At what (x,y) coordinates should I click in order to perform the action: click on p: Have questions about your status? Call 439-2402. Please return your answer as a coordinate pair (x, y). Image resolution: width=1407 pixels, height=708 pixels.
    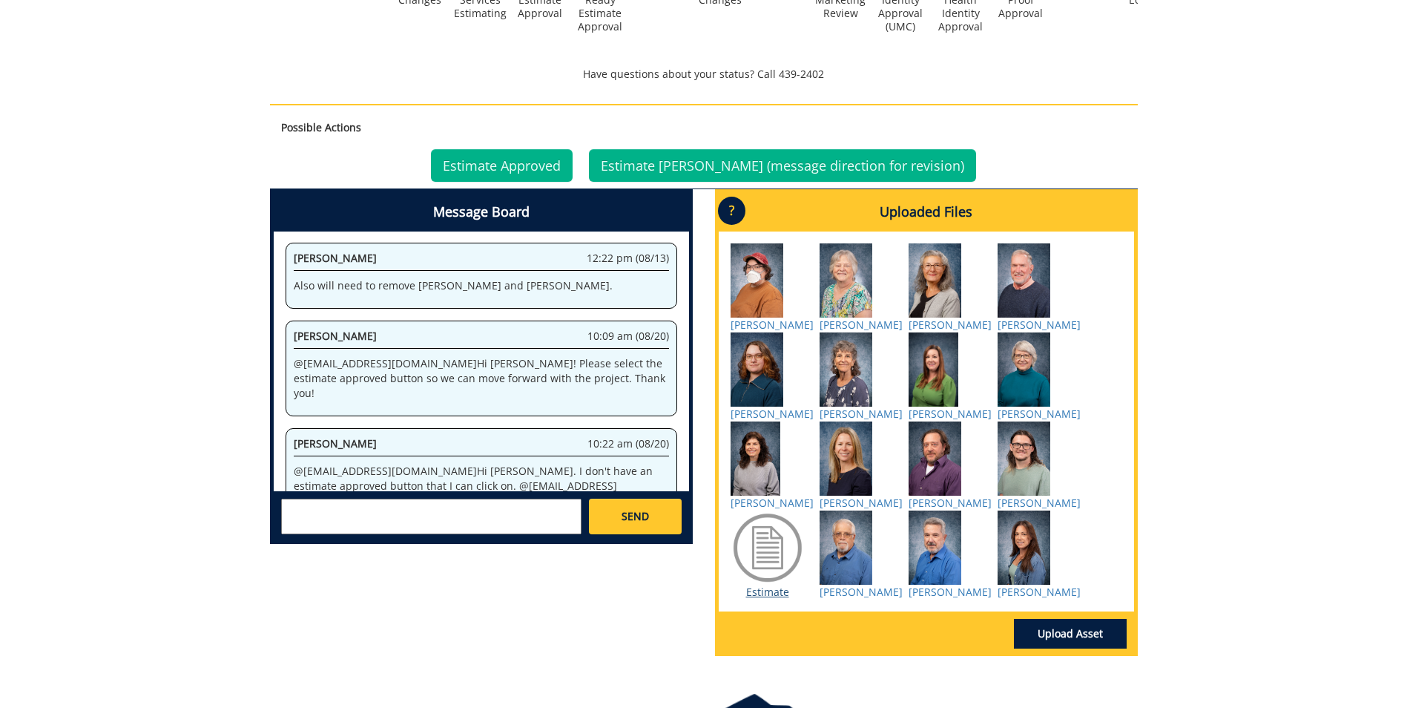
    Looking at the image, I should click on (704, 74).